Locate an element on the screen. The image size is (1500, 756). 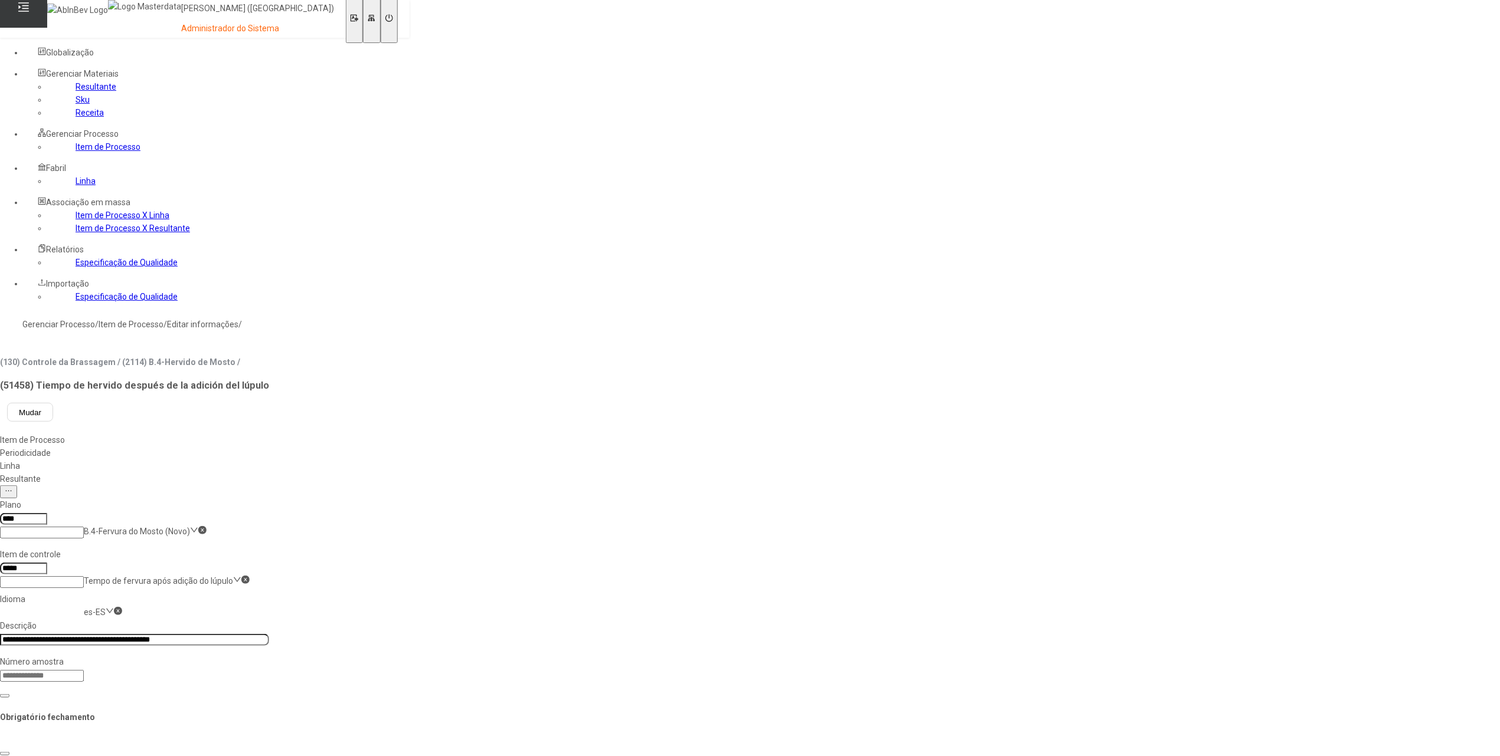
span: Mudar is located at coordinates (30, 412).